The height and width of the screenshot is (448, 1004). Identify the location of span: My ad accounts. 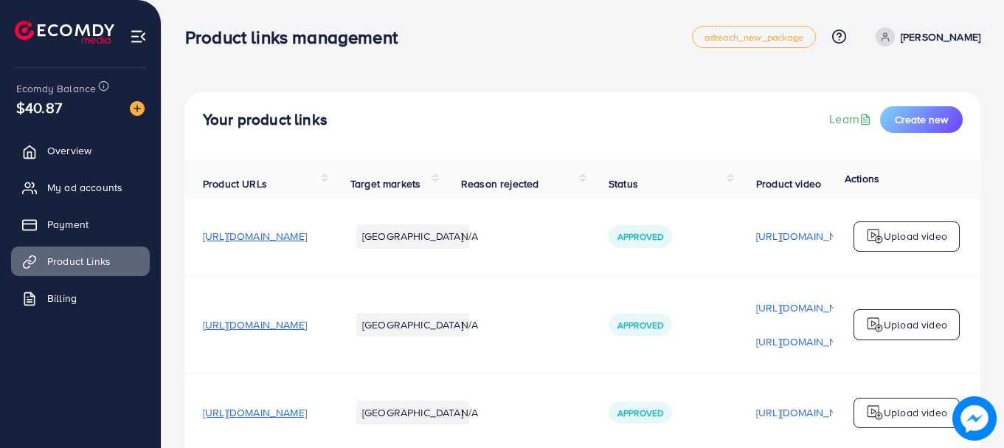
(85, 187).